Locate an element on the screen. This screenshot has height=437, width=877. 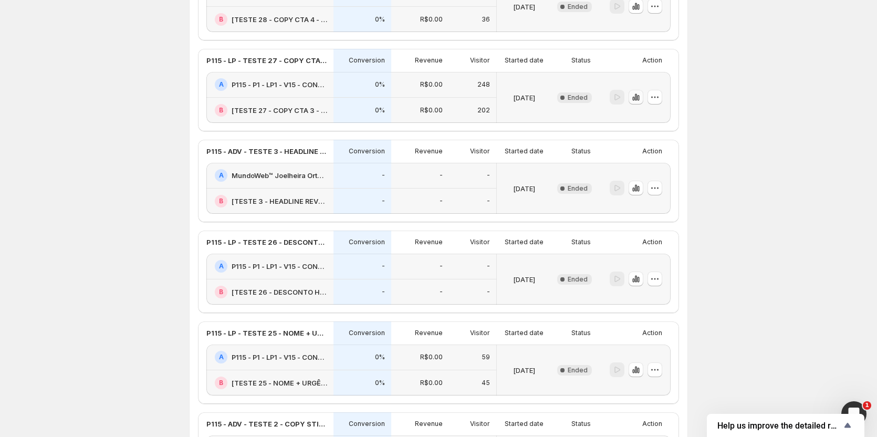
p: 202 is located at coordinates (484, 110).